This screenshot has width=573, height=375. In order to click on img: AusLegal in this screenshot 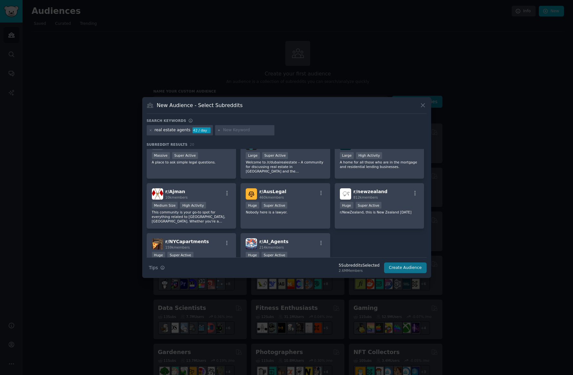, I will do `click(251, 194)`.